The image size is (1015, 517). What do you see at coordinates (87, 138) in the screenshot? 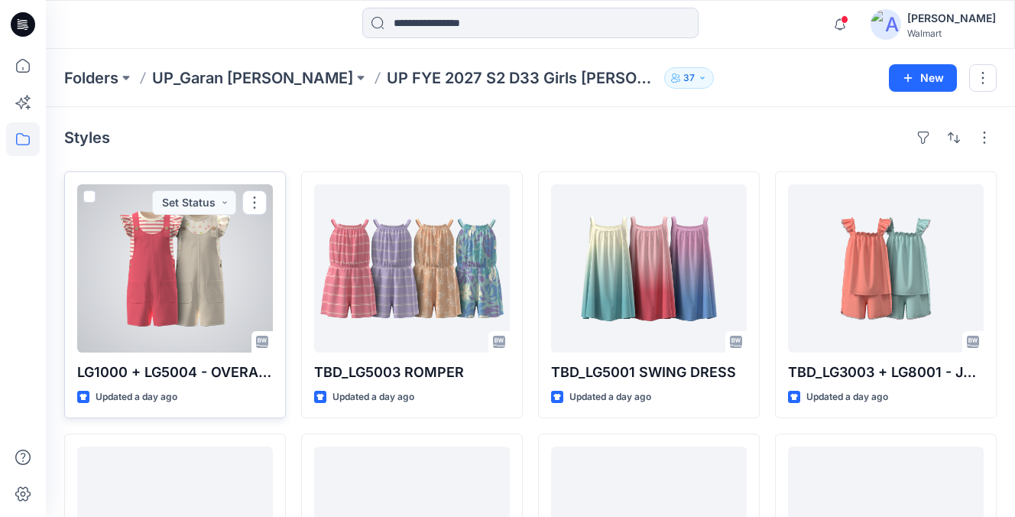
I see `h4: Styles` at bounding box center [87, 138].